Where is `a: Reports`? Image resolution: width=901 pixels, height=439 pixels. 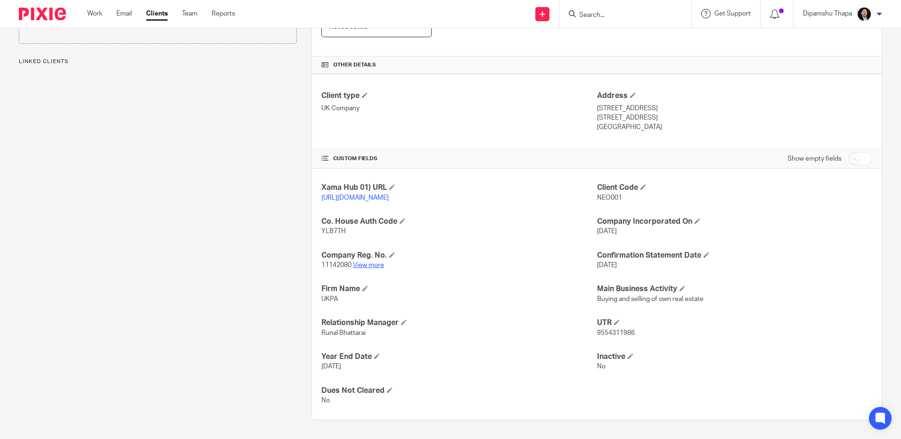 a: Reports is located at coordinates (223, 14).